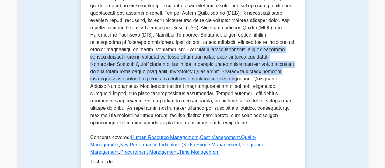 This screenshot has width=385, height=168. What do you see at coordinates (193, 163) in the screenshot?
I see `div: Test mode:` at bounding box center [193, 163].